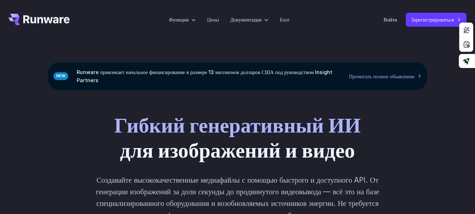 The height and width of the screenshot is (214, 475). Describe the element at coordinates (204, 76) in the screenshot. I see `font: Runware привлекает начальное финансирование в размере 13 миллионов долларов США под руководством ...` at that location.